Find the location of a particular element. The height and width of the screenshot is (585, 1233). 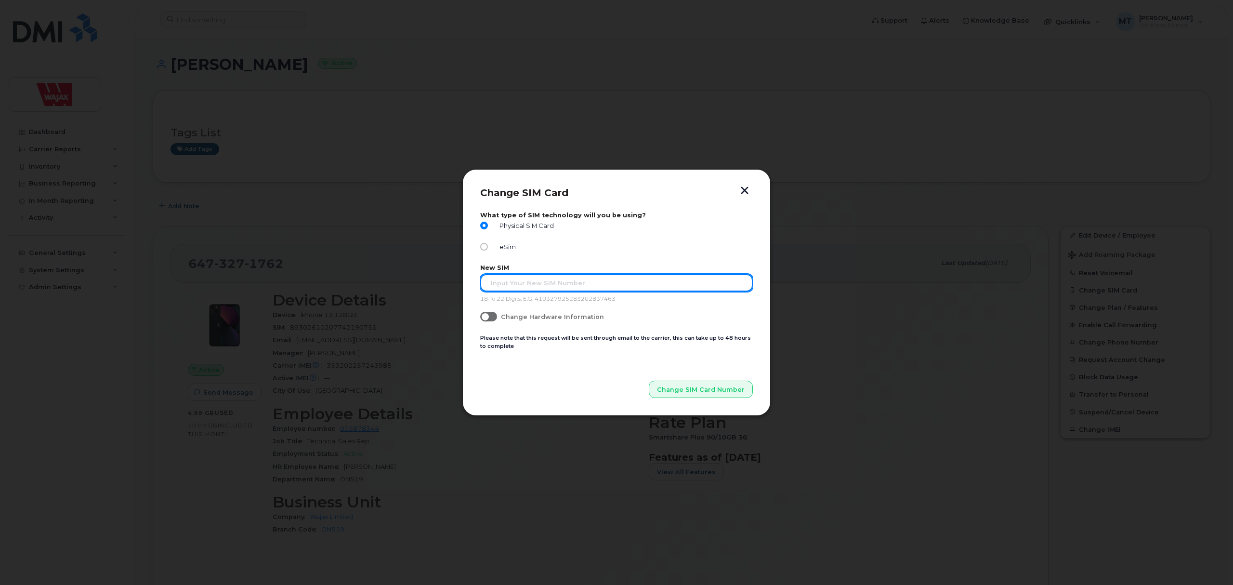

input: eSim is located at coordinates (484, 247).